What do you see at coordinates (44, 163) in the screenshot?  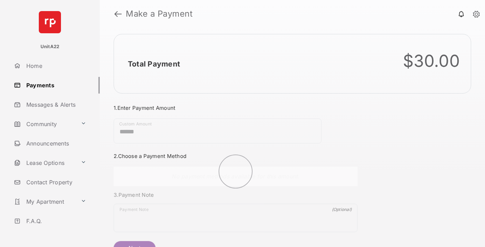 I see `a: Lease Options` at bounding box center [44, 163].